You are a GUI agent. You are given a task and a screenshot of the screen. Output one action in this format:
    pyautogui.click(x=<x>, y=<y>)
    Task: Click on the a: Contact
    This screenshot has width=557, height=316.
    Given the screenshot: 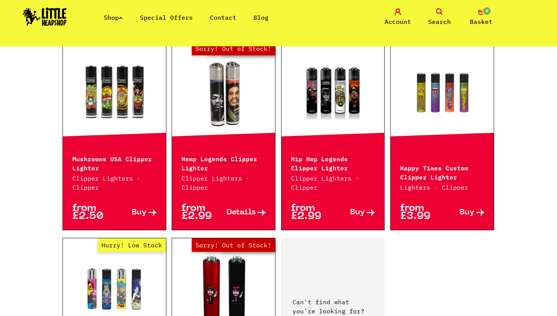 What is the action you would take?
    pyautogui.click(x=223, y=17)
    